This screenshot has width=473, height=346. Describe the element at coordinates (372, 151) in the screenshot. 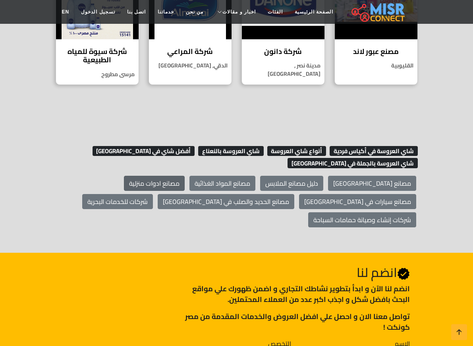

I see `a: شاي العروسة في أكياس فردية` at that location.